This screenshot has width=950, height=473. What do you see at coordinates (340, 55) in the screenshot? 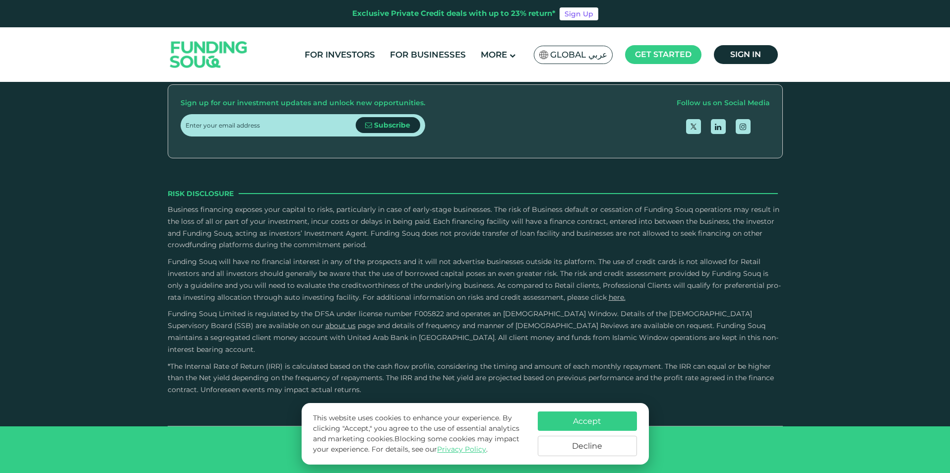
I see `a: For Investors` at bounding box center [340, 55].